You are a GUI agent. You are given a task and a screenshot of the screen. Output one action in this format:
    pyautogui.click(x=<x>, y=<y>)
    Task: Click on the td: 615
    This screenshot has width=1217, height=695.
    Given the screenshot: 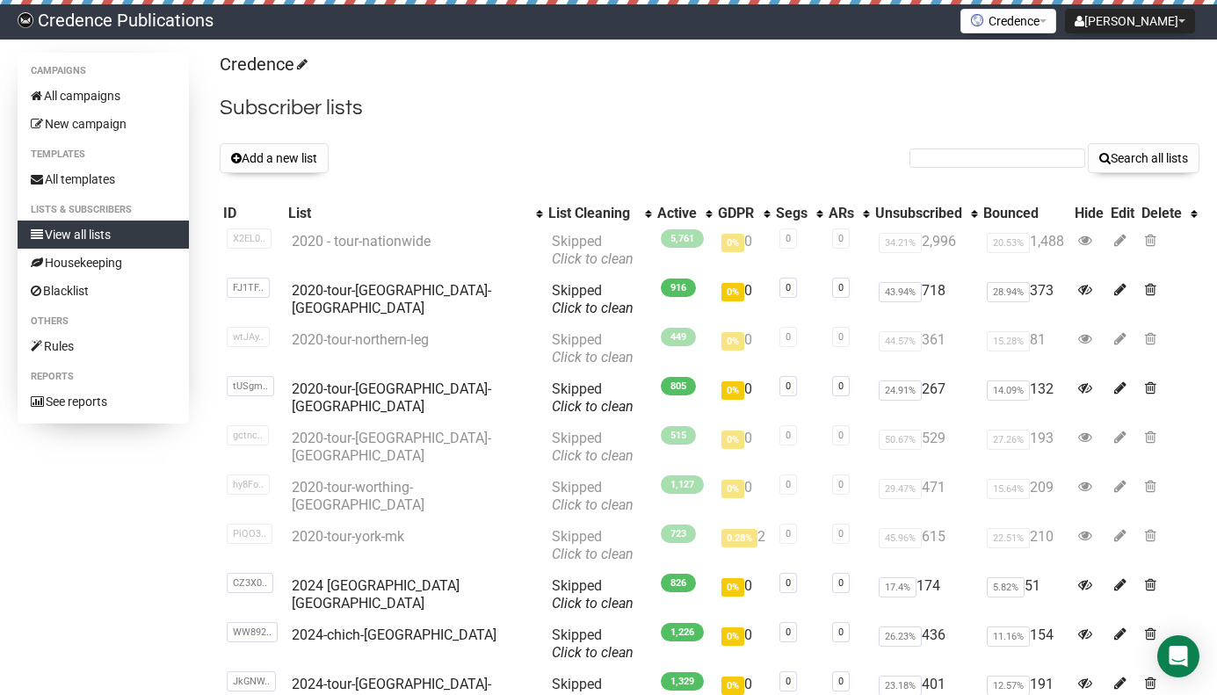 What is the action you would take?
    pyautogui.click(x=925, y=546)
    